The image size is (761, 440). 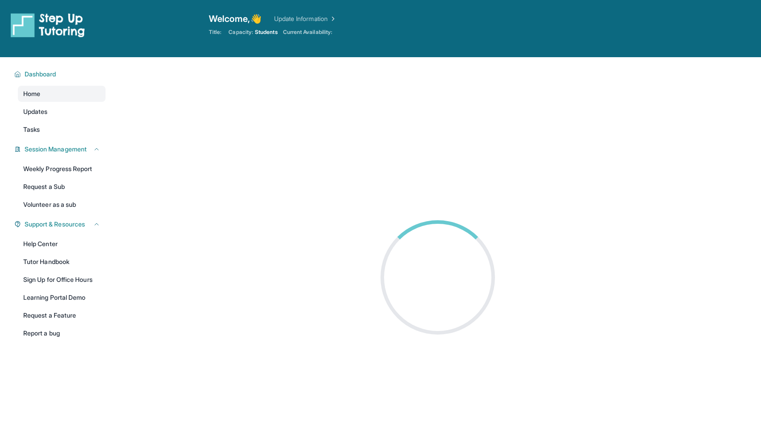 What do you see at coordinates (32, 94) in the screenshot?
I see `span: Home` at bounding box center [32, 94].